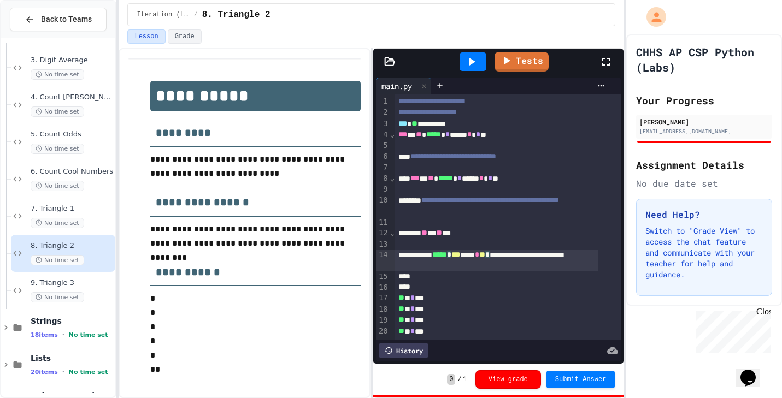  Describe the element at coordinates (383, 113) in the screenshot. I see `div: 2` at that location.